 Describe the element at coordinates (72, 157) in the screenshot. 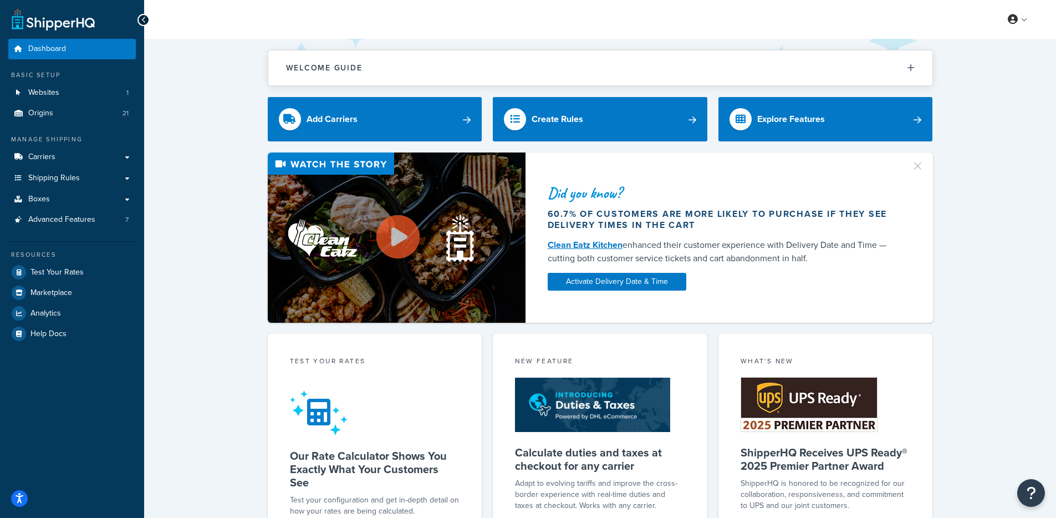

I see `a: Carriers` at that location.